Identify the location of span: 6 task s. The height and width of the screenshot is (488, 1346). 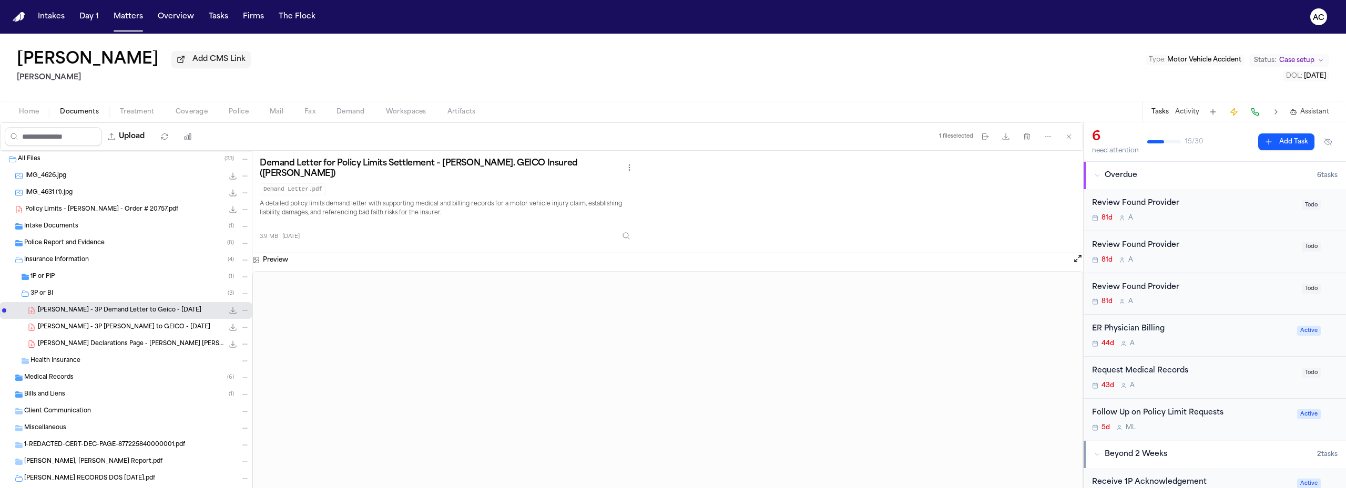
(1327, 176).